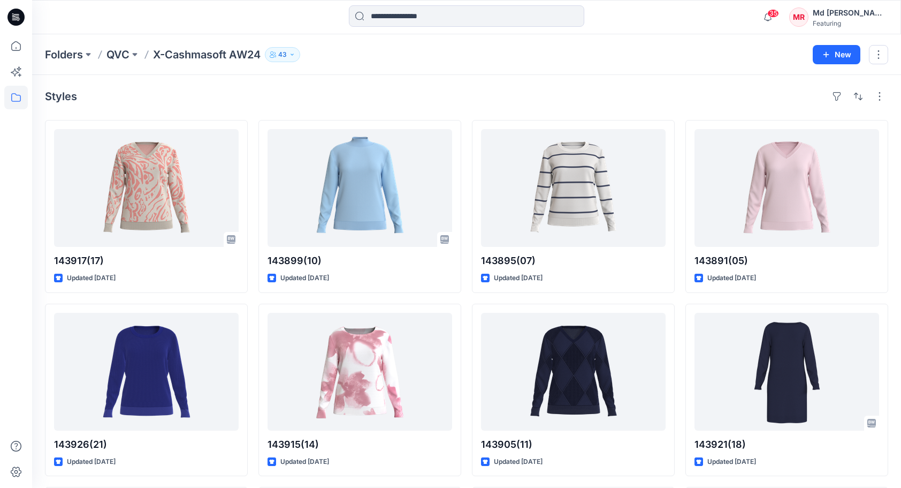  Describe the element at coordinates (118, 55) in the screenshot. I see `p: QVC` at that location.